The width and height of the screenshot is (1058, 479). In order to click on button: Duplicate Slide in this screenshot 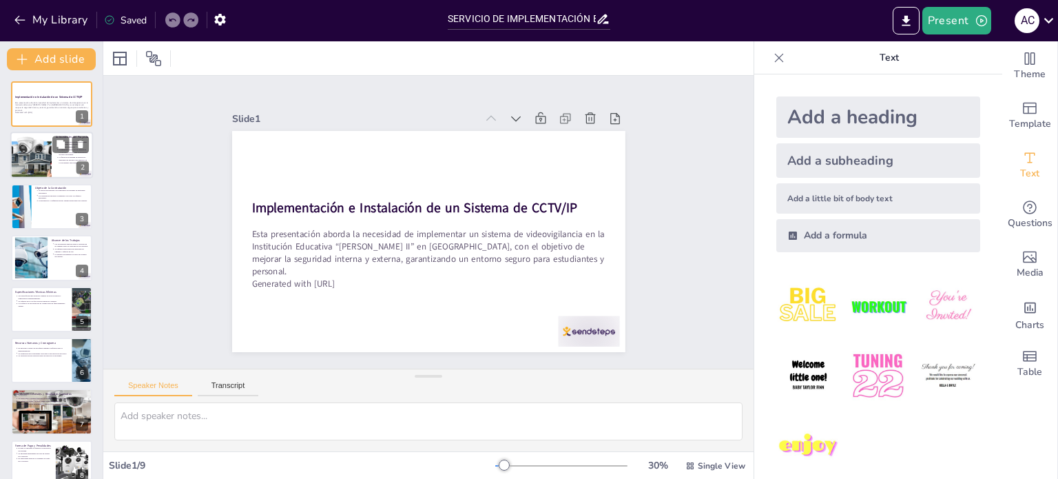, I will do `click(61, 145)`.